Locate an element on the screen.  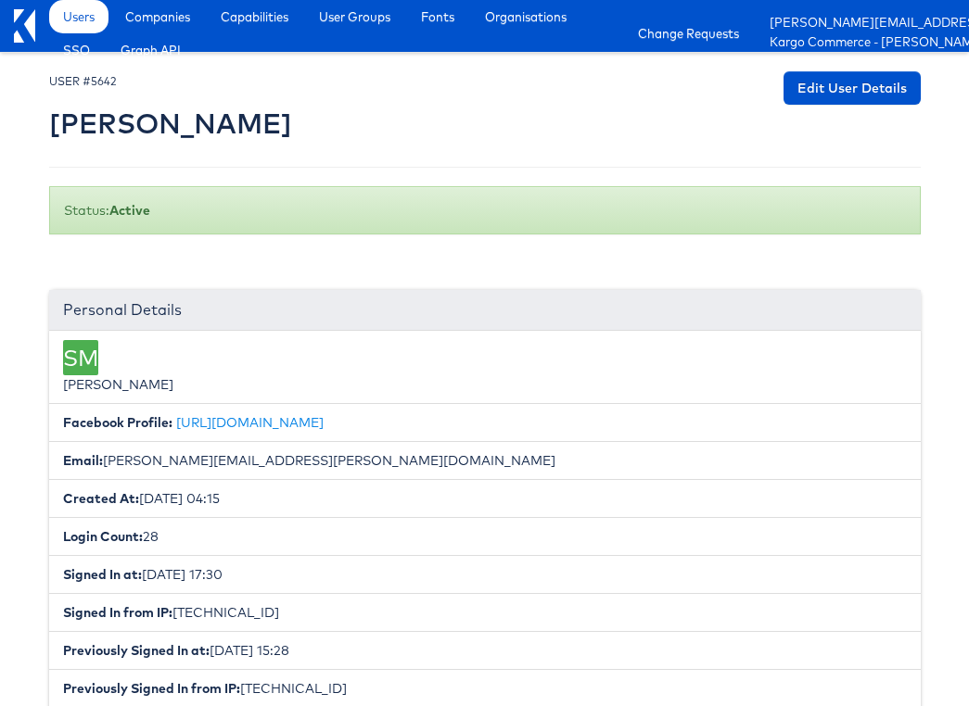
b: Facebook Profile: is located at coordinates (118, 423).